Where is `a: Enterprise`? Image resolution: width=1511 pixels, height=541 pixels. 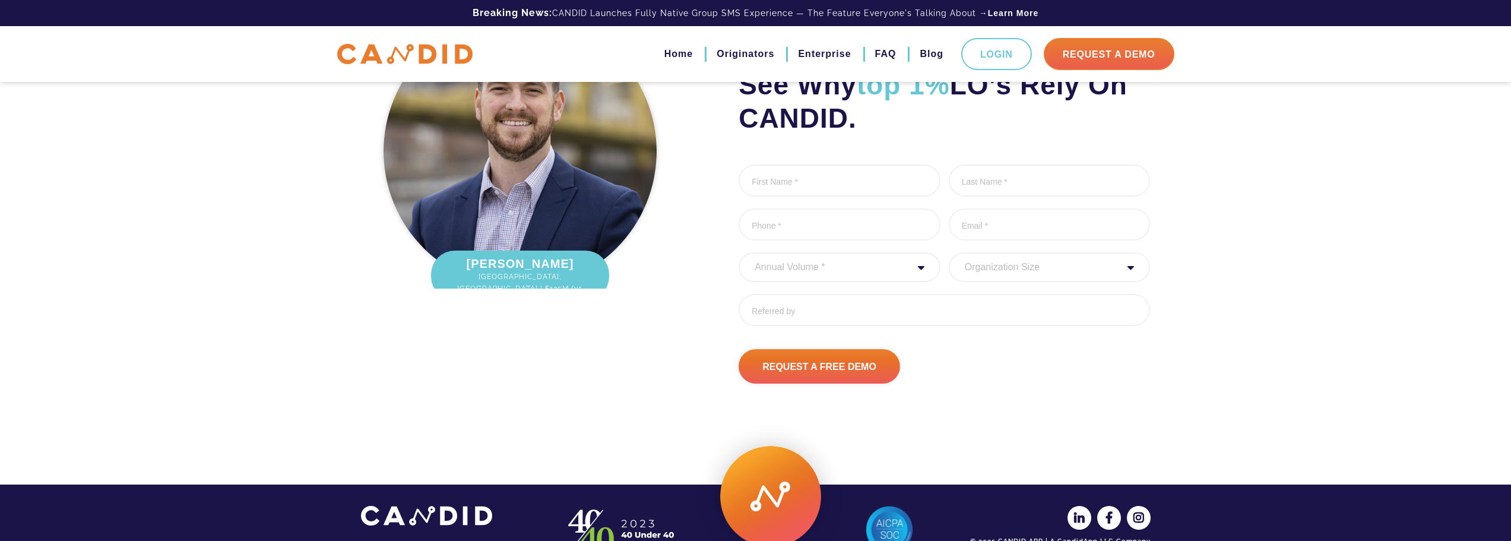 a: Enterprise is located at coordinates (824, 54).